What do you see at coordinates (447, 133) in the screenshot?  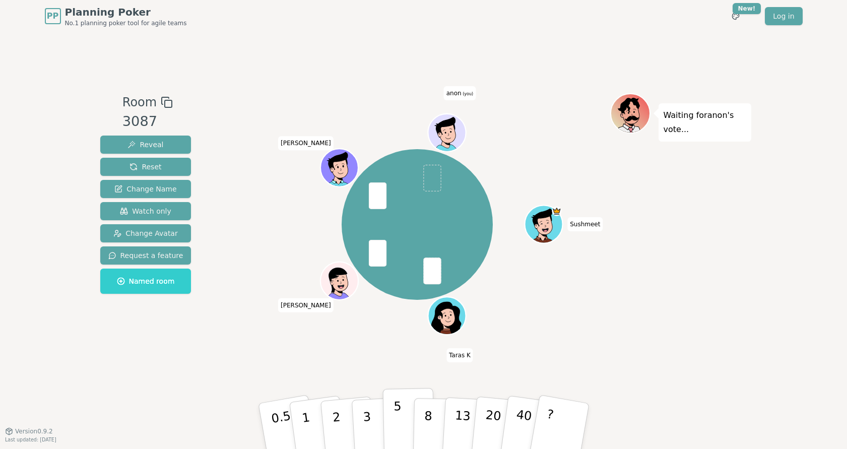 I see `button: Click to change your avatar` at bounding box center [447, 133].